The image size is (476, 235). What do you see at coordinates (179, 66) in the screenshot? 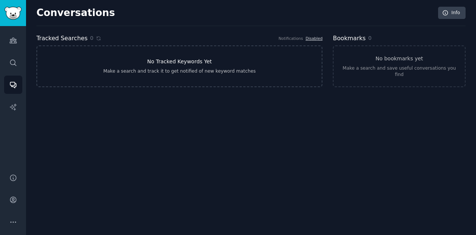
I see `a: No Tracked Keywords YetMake a search and track it to get notified of new keyword matches` at bounding box center [179, 66].